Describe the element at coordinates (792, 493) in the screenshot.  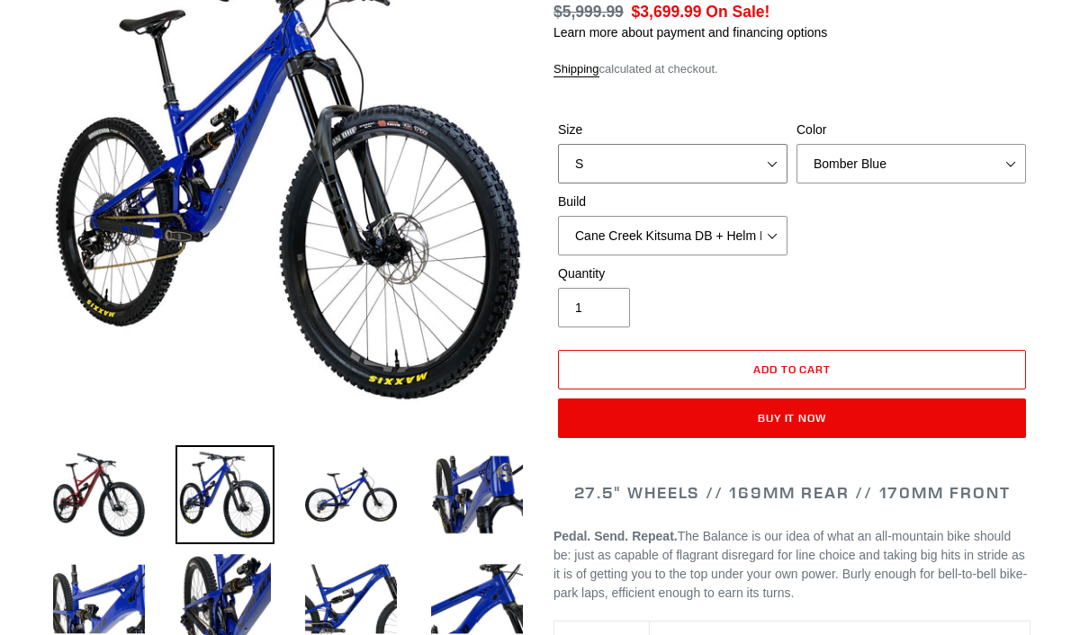
I see `h2: 27.5" WHEELS // 169MM REAR // 170MM FRONT` at that location.